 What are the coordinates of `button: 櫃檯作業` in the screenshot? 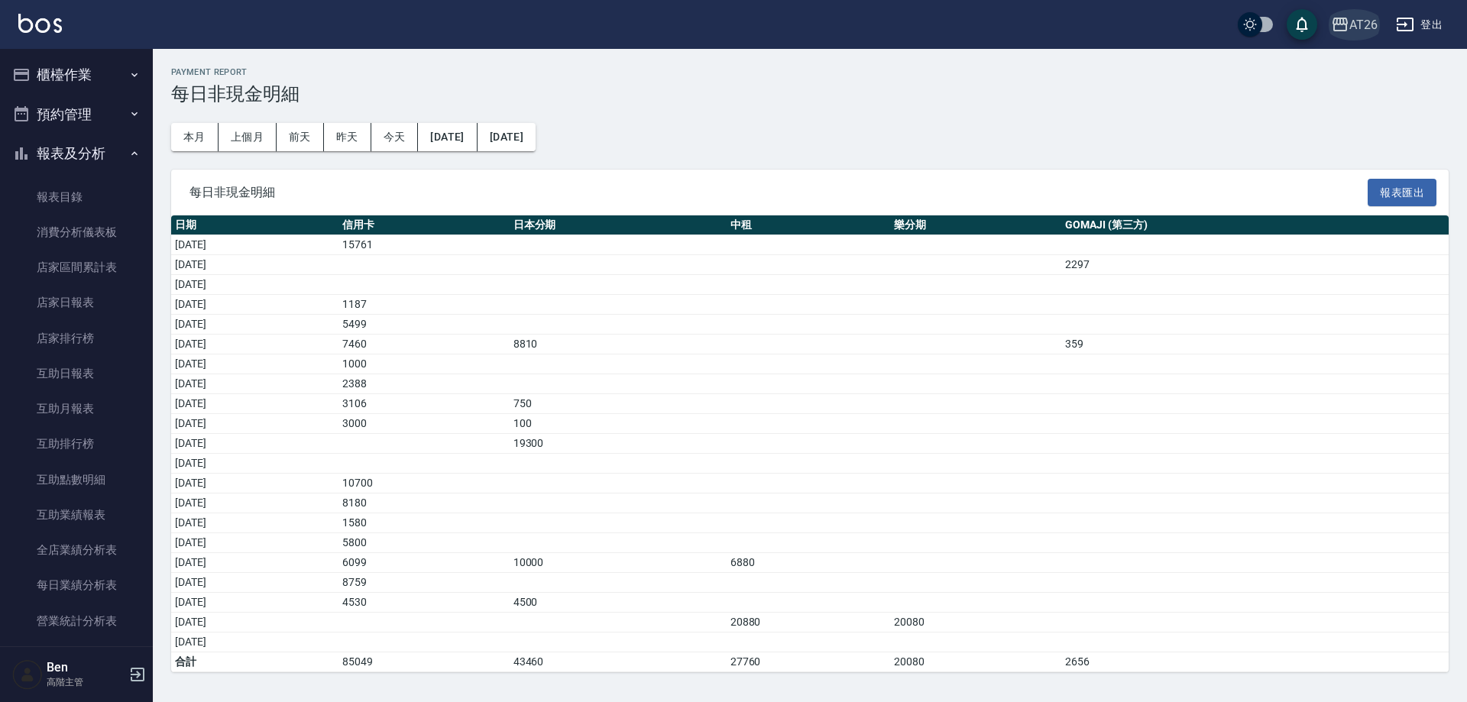 It's located at (76, 75).